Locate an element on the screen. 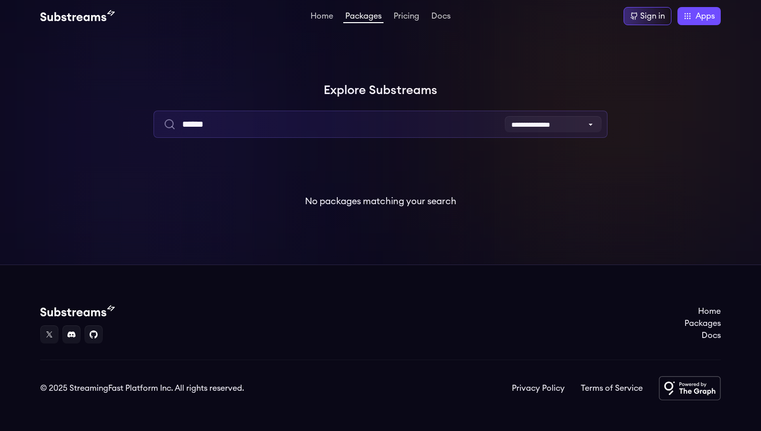  div: © 2025 StreamingFast Platform Inc. All rights reserved. is located at coordinates (142, 389).